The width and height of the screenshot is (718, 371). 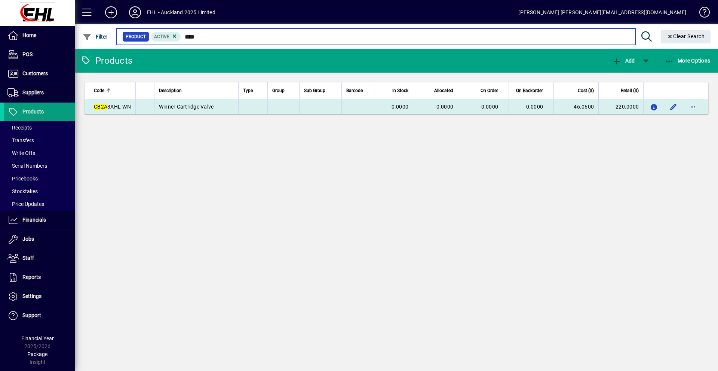 What do you see at coordinates (34, 220) in the screenshot?
I see `span: Financials` at bounding box center [34, 220].